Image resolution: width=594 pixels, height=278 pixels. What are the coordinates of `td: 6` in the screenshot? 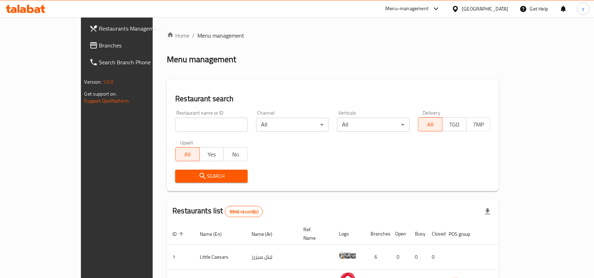 It's located at (377, 257).